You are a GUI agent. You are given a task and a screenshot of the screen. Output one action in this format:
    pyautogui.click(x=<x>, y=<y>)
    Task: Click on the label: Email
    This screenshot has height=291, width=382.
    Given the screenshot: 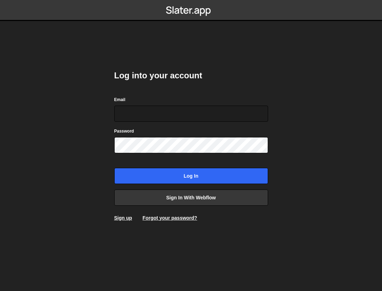 What is the action you would take?
    pyautogui.click(x=120, y=100)
    